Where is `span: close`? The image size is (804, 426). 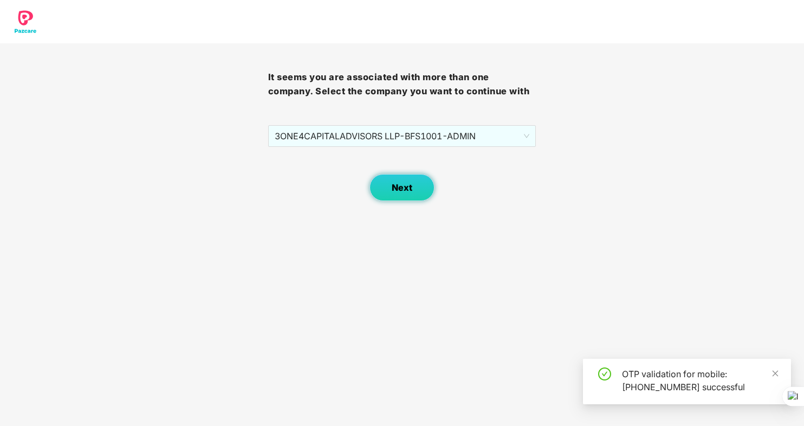
span: close is located at coordinates (775, 373).